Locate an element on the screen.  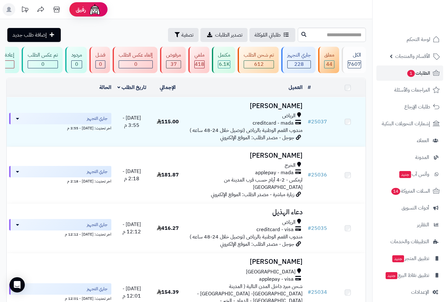
a: لوحة التحكم is located at coordinates (409, 39).